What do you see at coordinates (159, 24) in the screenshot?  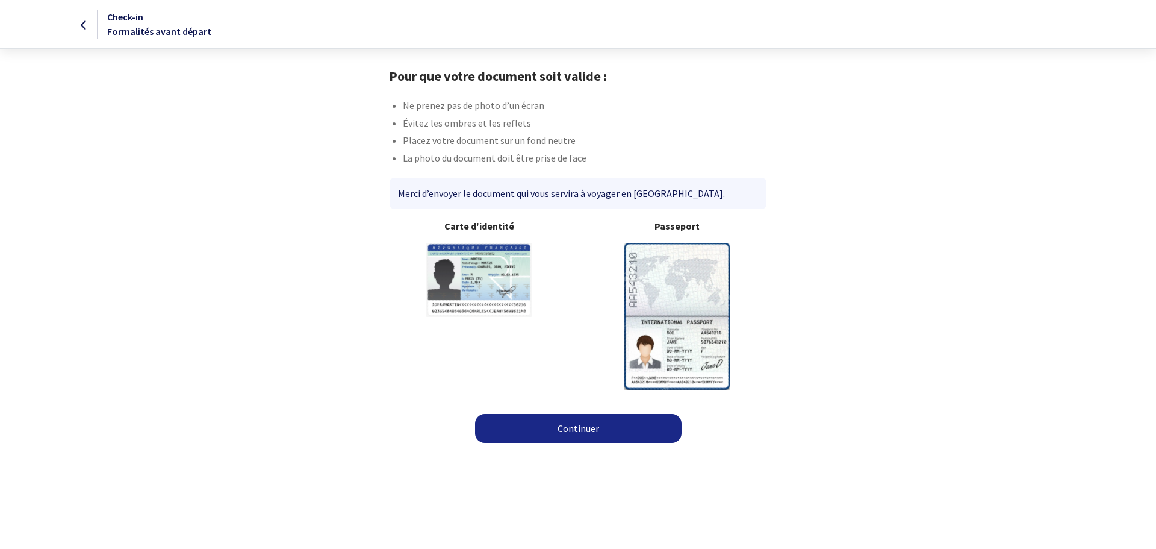 I see `span: Check-in Formalités avant départ` at bounding box center [159, 24].